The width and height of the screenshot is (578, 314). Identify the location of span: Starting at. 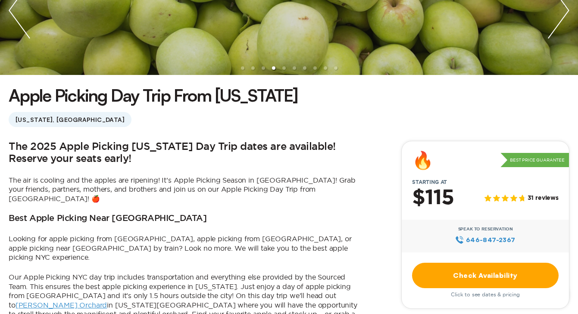
(429, 182).